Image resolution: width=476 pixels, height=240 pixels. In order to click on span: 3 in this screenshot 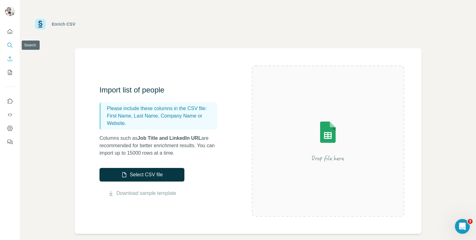, I will do `click(470, 222)`.